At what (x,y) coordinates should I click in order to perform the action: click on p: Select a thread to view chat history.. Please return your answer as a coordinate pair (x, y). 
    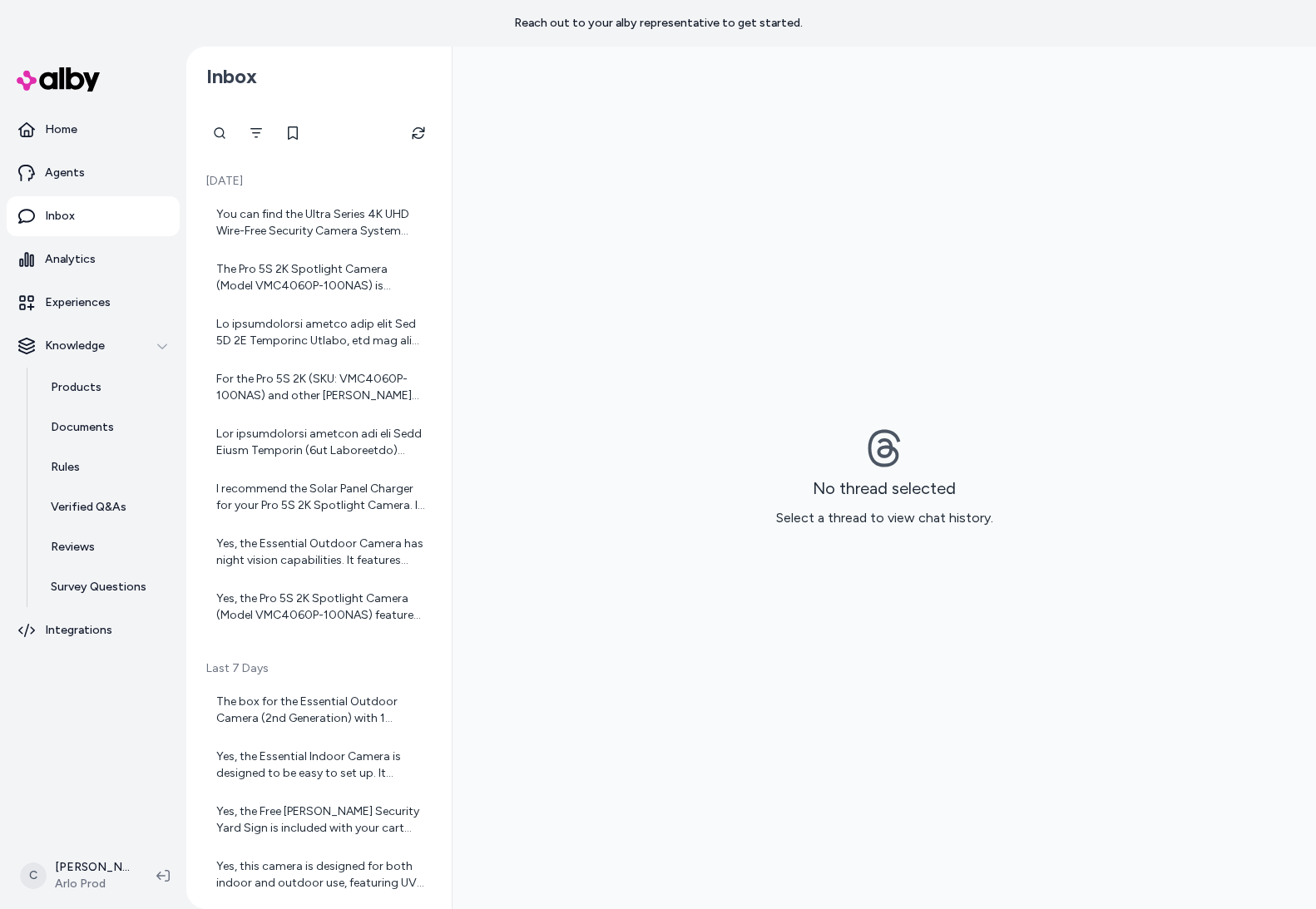
    Looking at the image, I should click on (884, 518).